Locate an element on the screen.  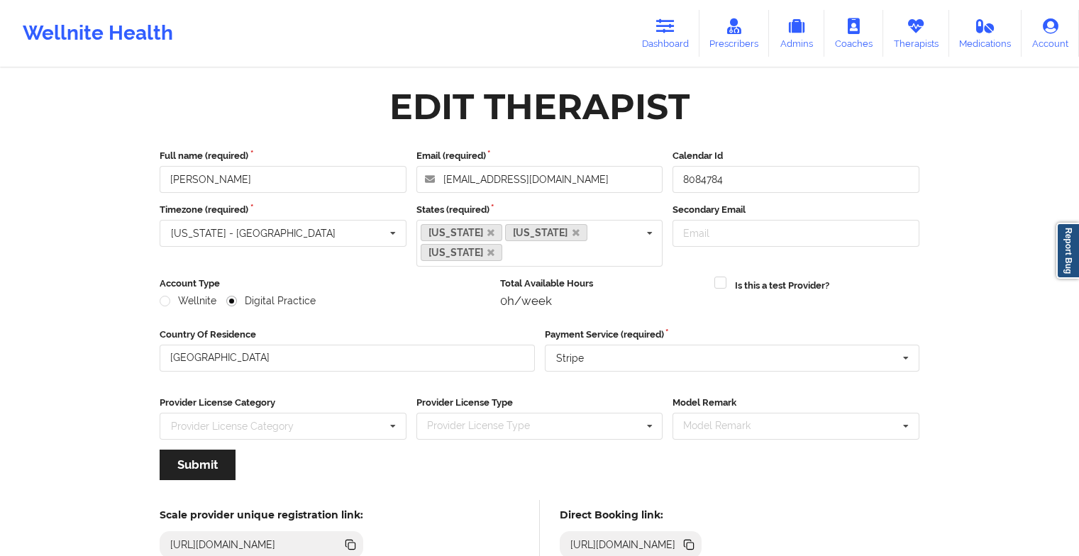
label: Is this a test Provider? is located at coordinates (781, 286).